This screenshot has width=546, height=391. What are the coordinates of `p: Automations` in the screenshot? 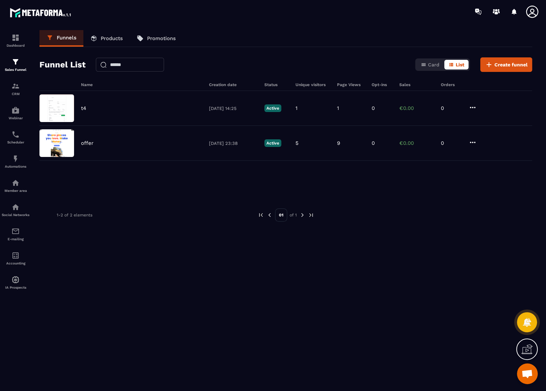 It's located at (16, 166).